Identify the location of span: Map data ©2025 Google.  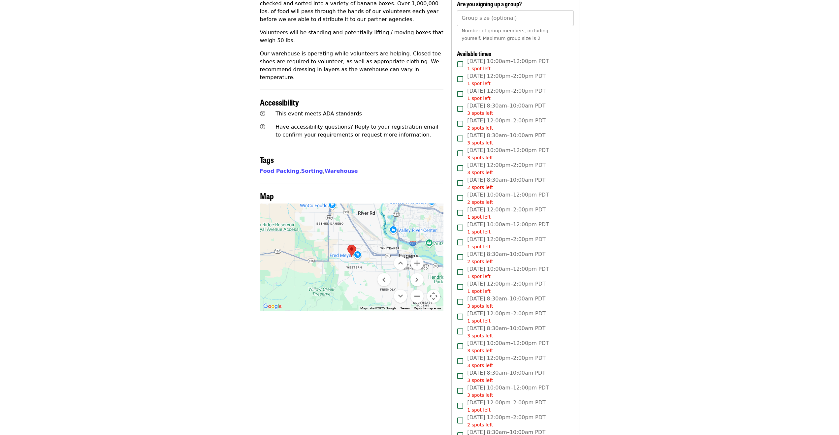
(378, 308).